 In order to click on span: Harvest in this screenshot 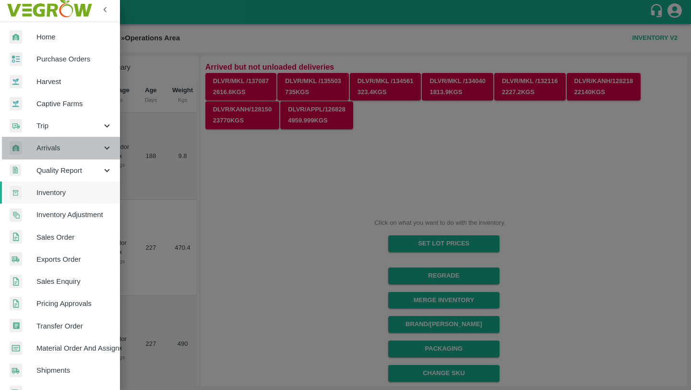, I will do `click(74, 82)`.